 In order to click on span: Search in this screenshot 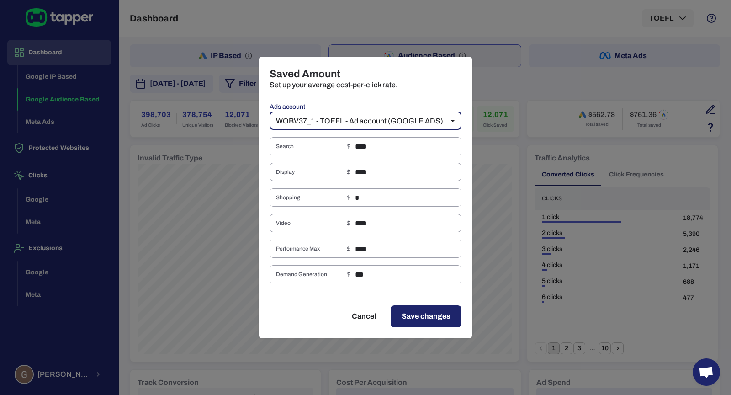, I will do `click(307, 146)`.